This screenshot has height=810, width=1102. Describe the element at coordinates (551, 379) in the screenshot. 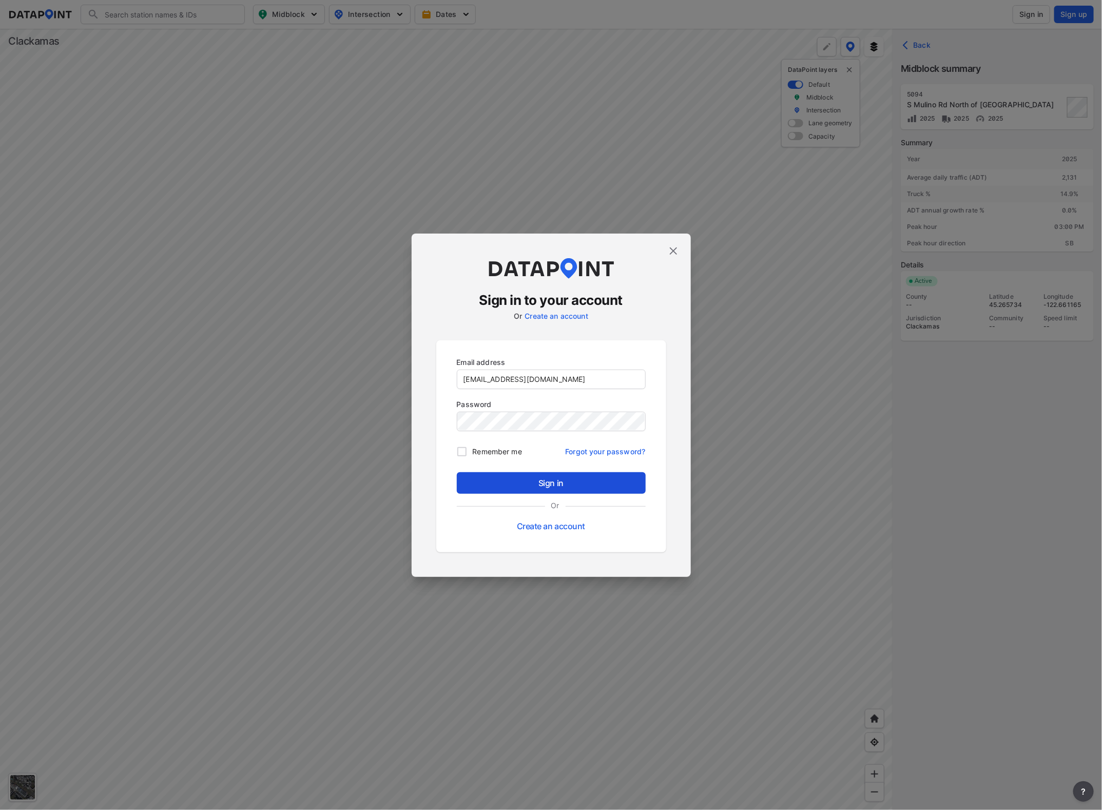

I see `input: you@example.com` at that location.